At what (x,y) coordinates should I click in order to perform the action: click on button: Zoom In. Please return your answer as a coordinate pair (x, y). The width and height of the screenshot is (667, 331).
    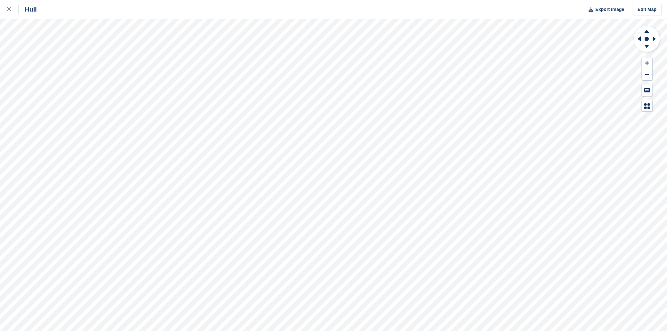
    Looking at the image, I should click on (647, 63).